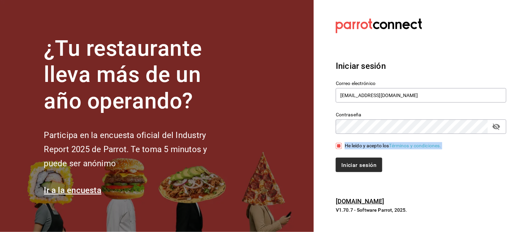 This screenshot has width=523, height=232. What do you see at coordinates (72, 190) in the screenshot?
I see `a: Ir a la encuesta` at bounding box center [72, 190].